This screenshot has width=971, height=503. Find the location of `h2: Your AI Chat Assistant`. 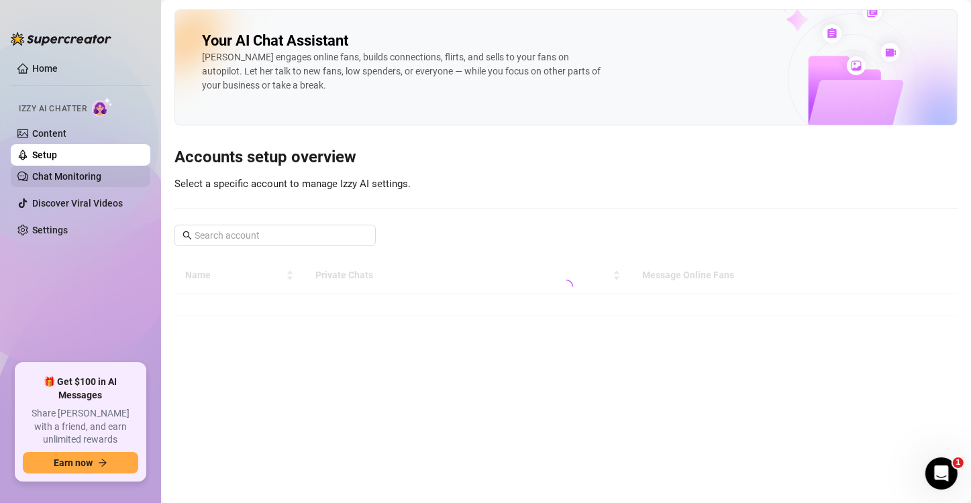

h2: Your AI Chat Assistant is located at coordinates (275, 41).